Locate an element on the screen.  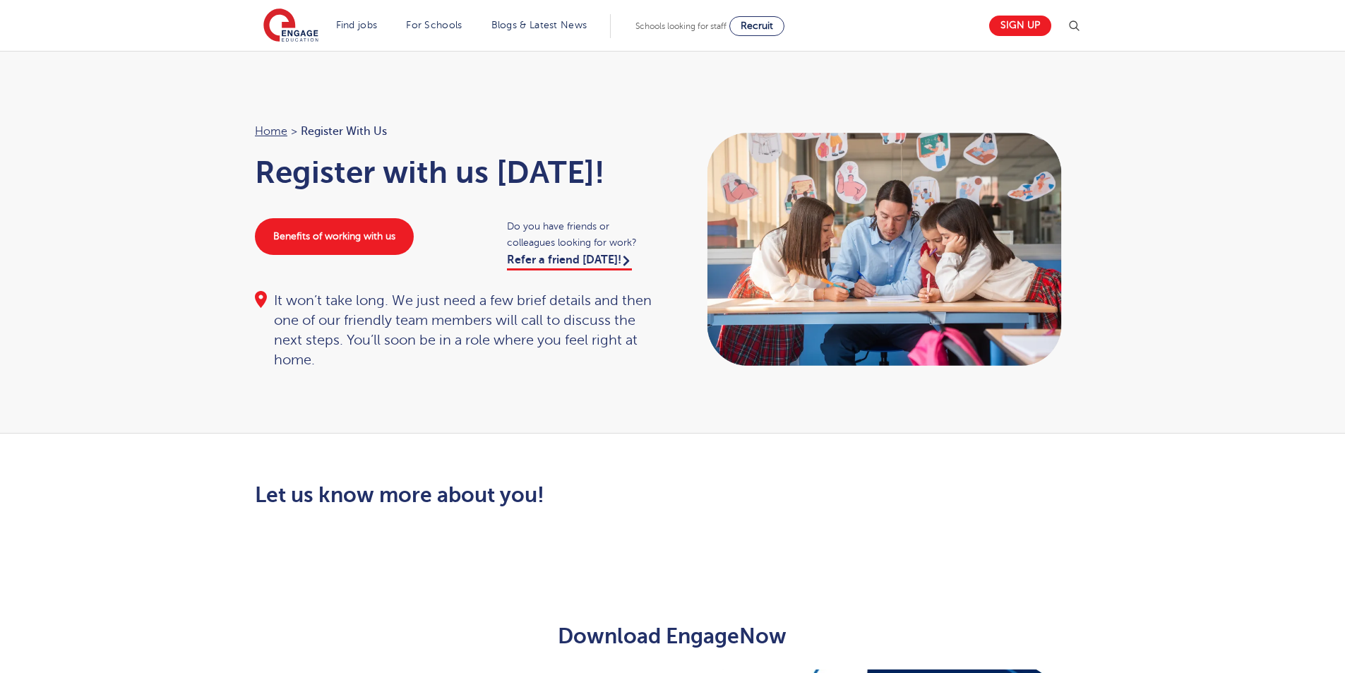
a: Benefits of working with us is located at coordinates (334, 237).